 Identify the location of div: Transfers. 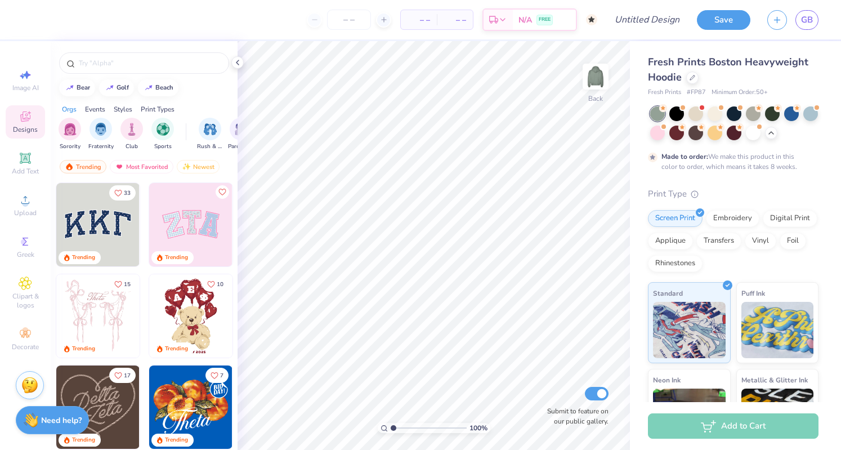
(719, 241).